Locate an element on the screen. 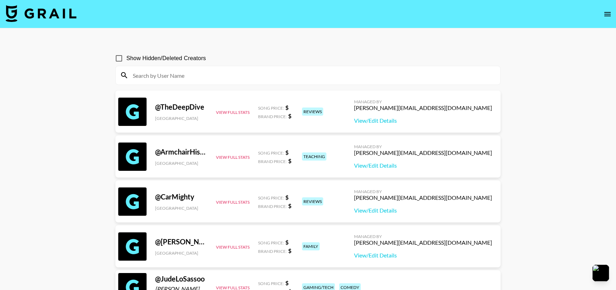 Image resolution: width=616 pixels, height=290 pixels. div: @ ArmchairHistorian is located at coordinates (181, 152).